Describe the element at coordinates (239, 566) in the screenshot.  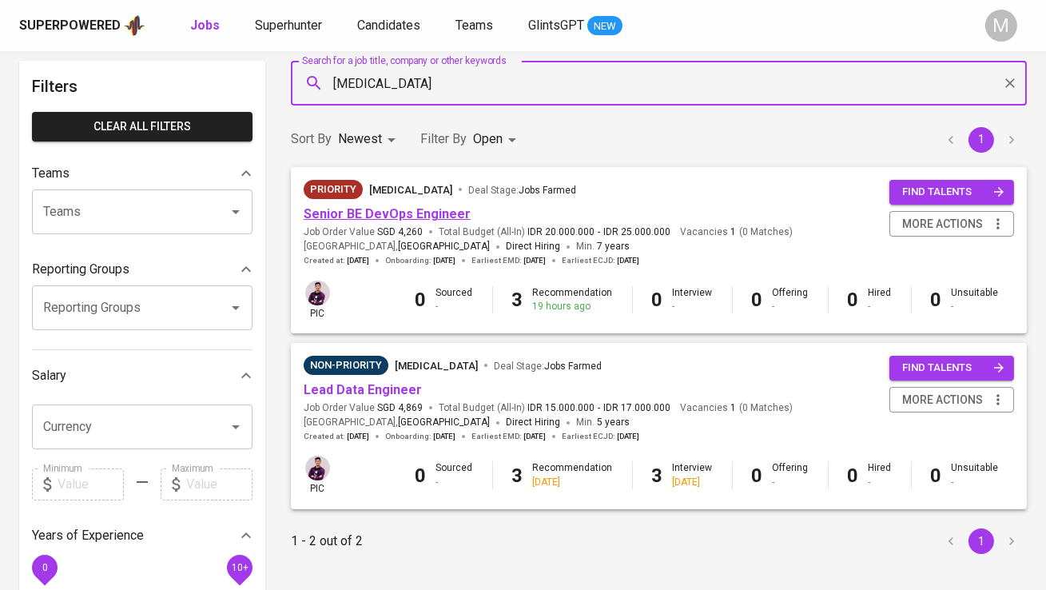
I see `span: 10+` at that location.